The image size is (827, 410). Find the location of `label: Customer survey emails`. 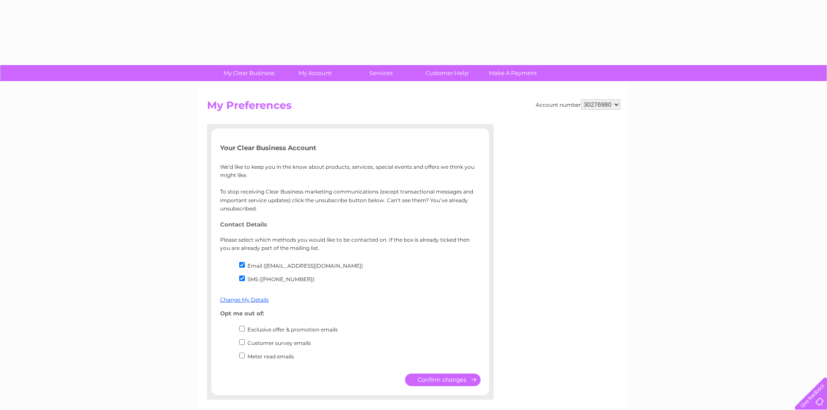

label: Customer survey emails is located at coordinates (279, 343).